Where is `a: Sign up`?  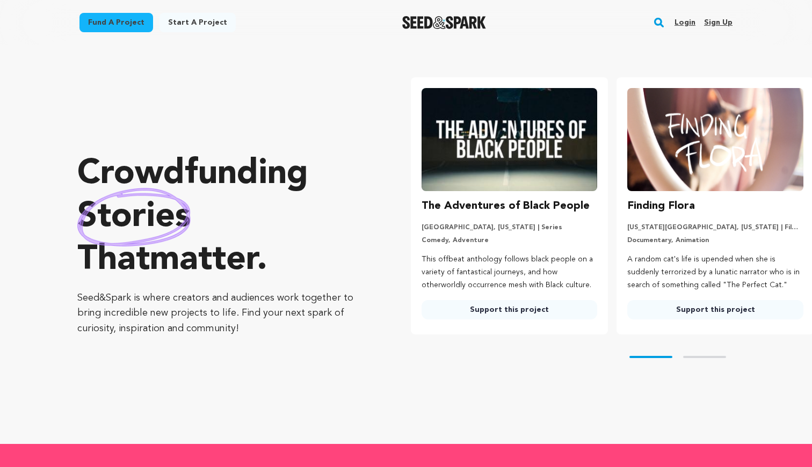 a: Sign up is located at coordinates (718, 23).